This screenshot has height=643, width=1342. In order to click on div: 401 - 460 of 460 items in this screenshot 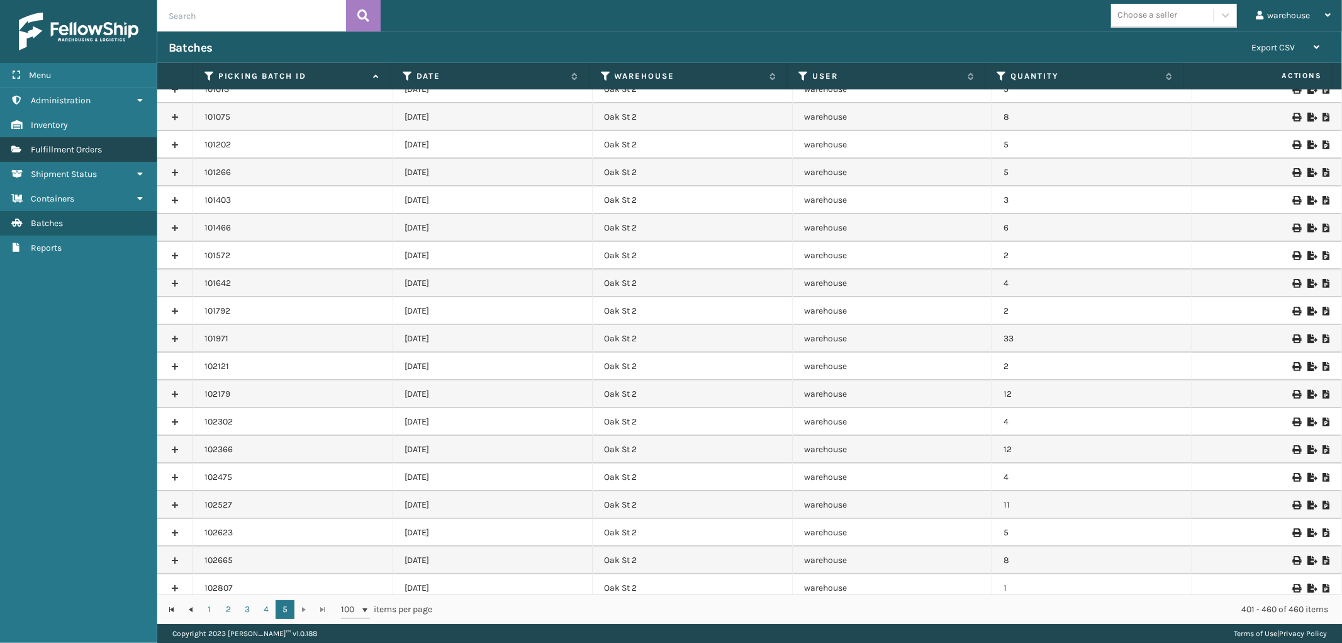, I will do `click(889, 609)`.